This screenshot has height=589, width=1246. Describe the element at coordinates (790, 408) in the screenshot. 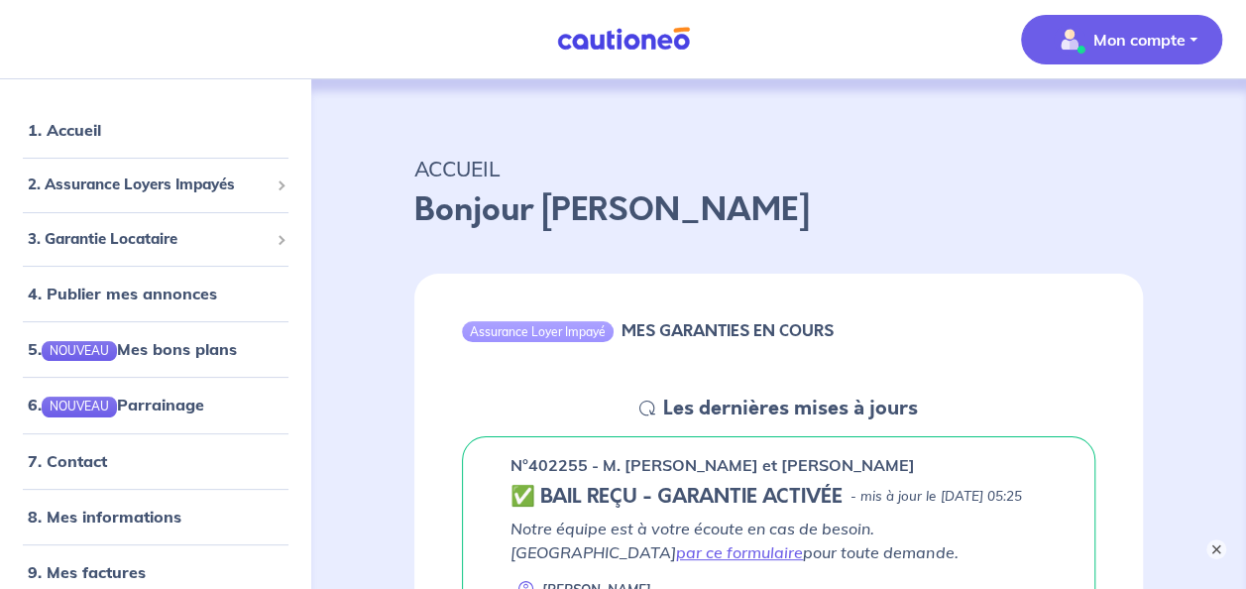

I see `h5: Les dernières mises à jours` at that location.